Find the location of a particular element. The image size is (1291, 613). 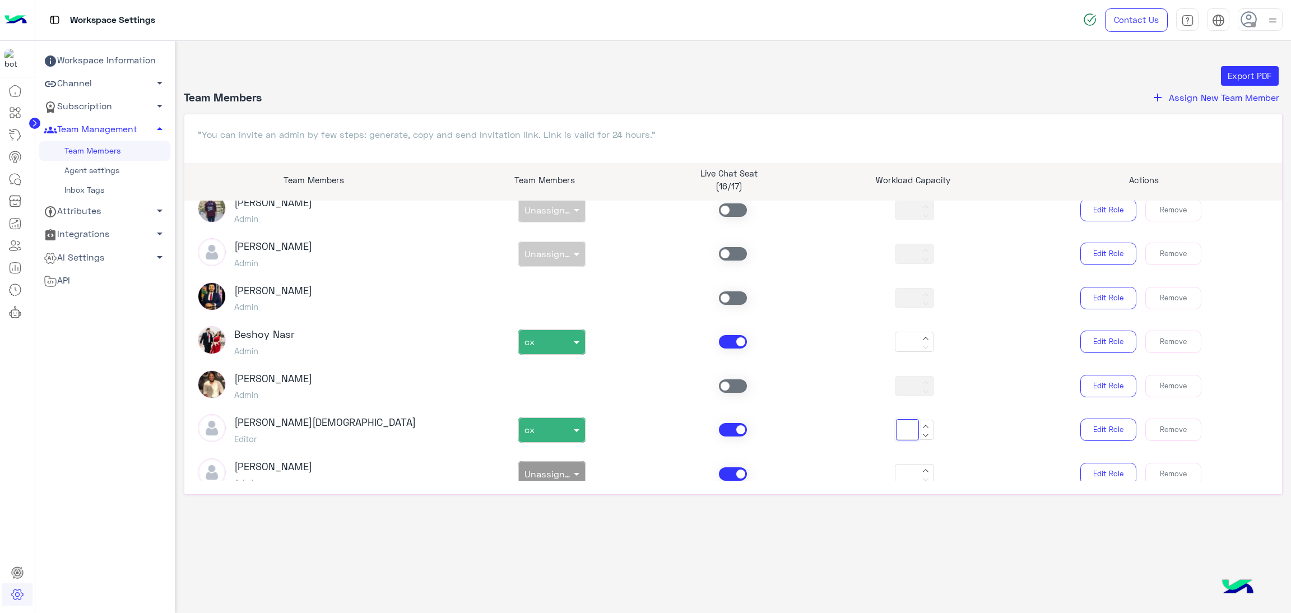

p: (16/17) is located at coordinates (728, 186).